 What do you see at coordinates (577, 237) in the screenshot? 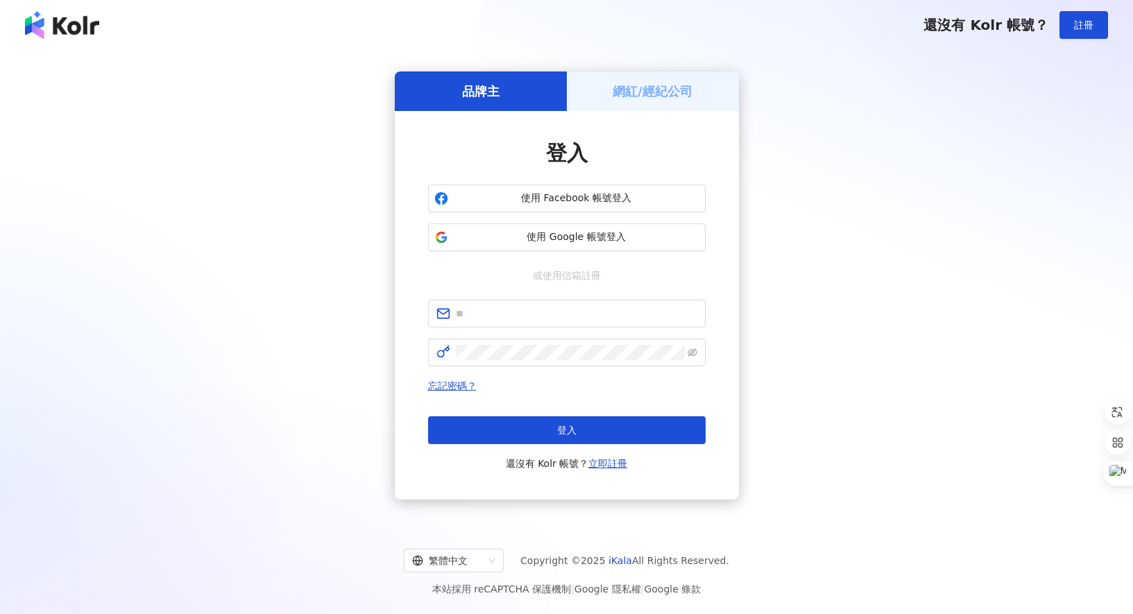
I see `span: 使用 Google 帳號登入` at bounding box center [577, 237].